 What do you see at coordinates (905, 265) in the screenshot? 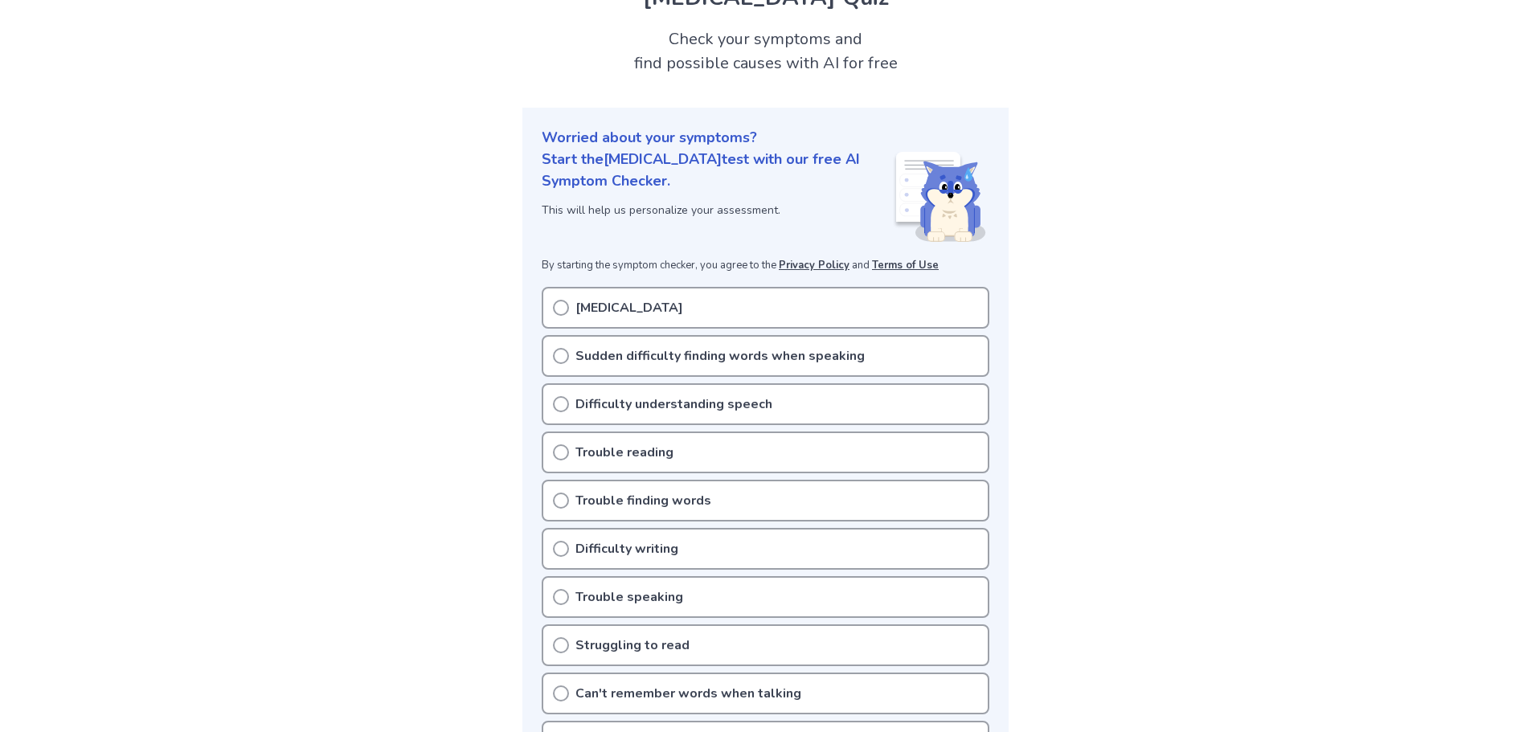
I see `a: Terms of Use` at bounding box center [905, 265].